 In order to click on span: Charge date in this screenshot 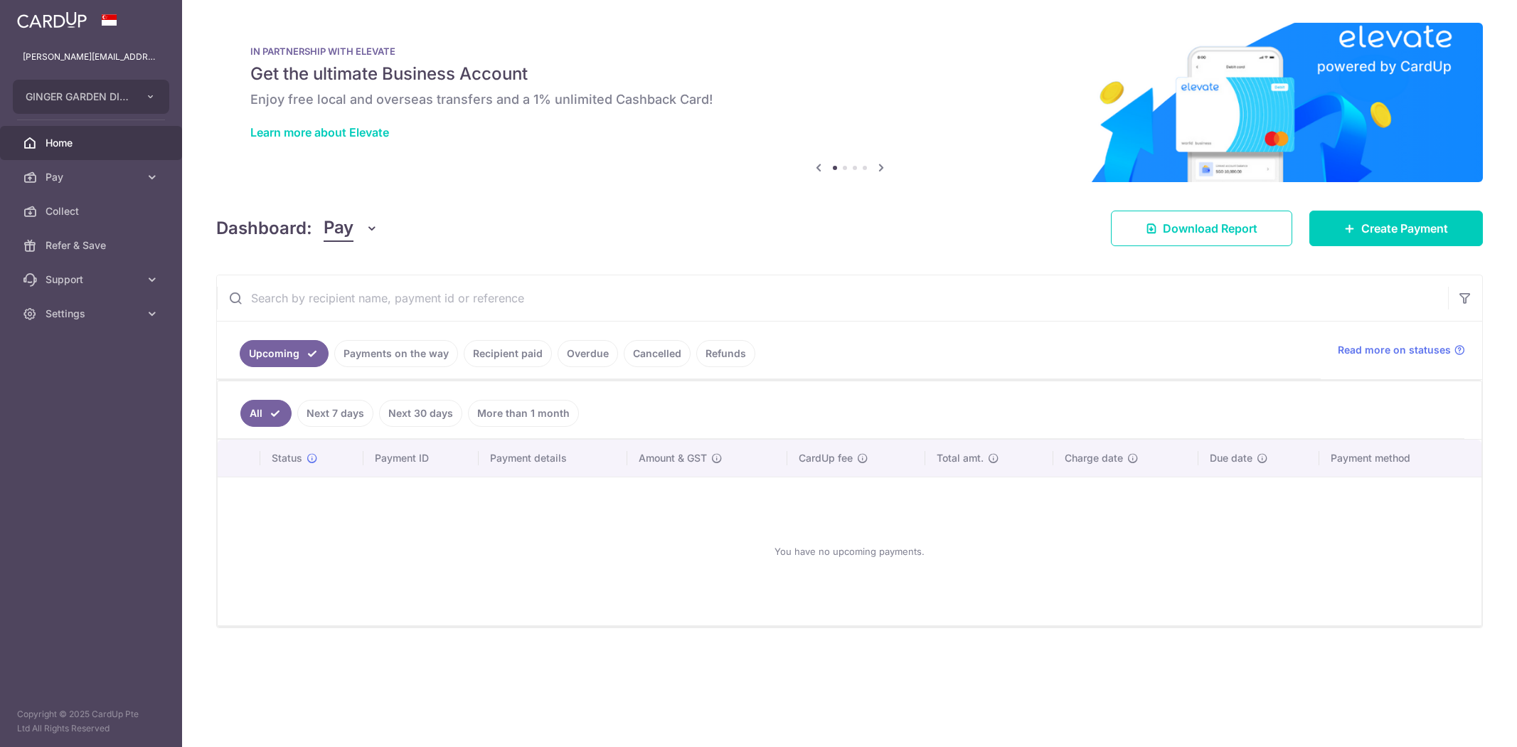, I will do `click(1094, 458)`.